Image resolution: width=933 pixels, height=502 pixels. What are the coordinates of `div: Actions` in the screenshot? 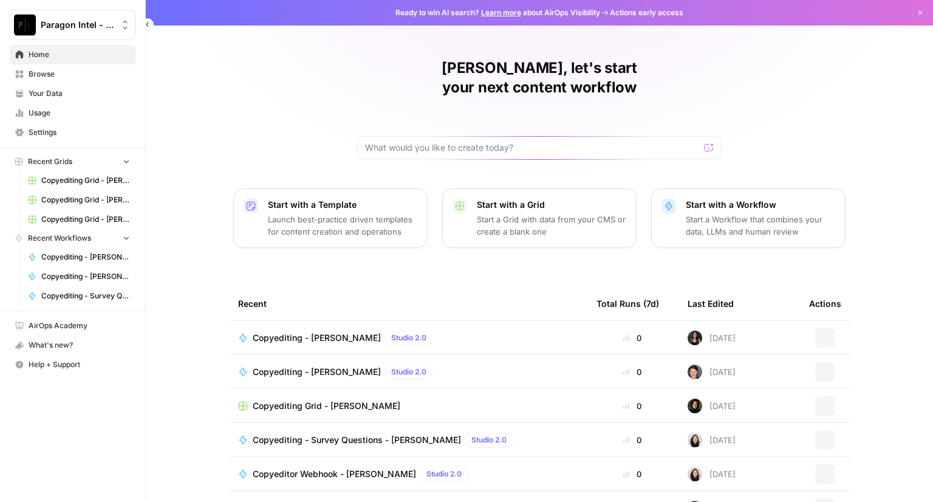 It's located at (825, 303).